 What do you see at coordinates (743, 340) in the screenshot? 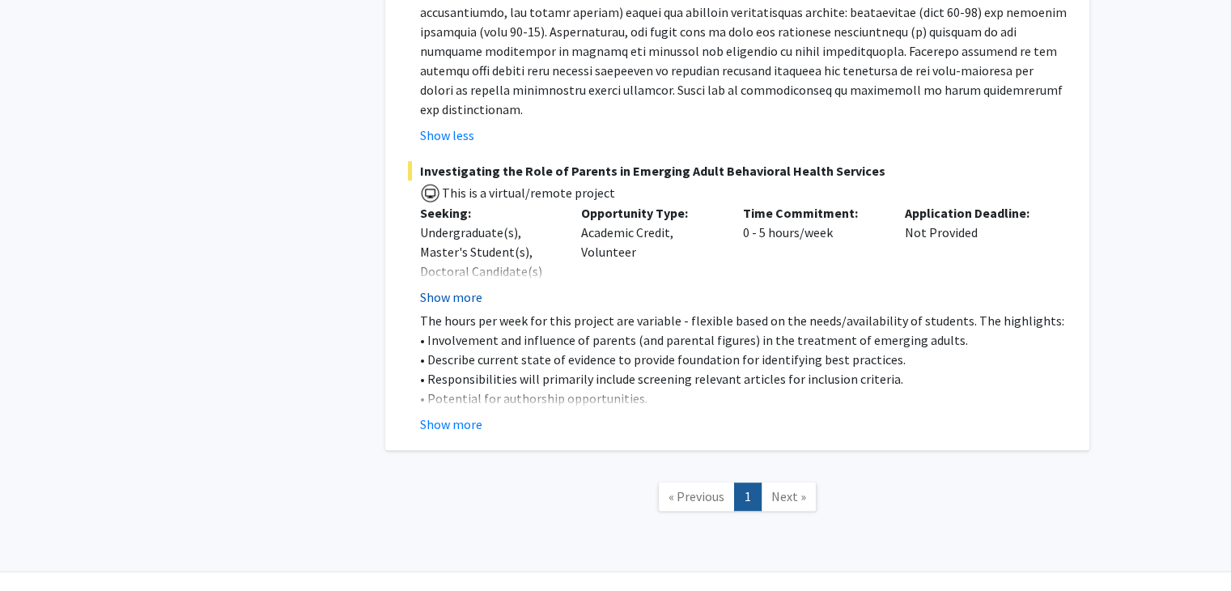
I see `p: • Involvement and influence of parents (and parental figures) in the treatment of emerging adults.` at bounding box center [743, 340].